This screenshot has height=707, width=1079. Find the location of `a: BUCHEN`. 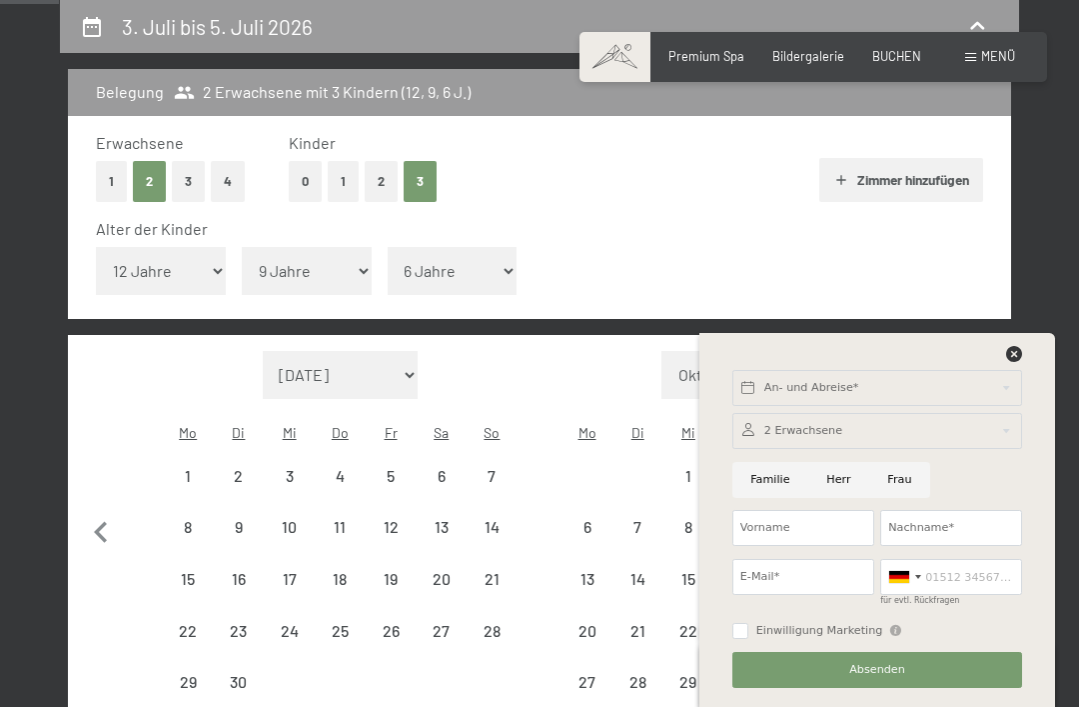

a: BUCHEN is located at coordinates (896, 56).